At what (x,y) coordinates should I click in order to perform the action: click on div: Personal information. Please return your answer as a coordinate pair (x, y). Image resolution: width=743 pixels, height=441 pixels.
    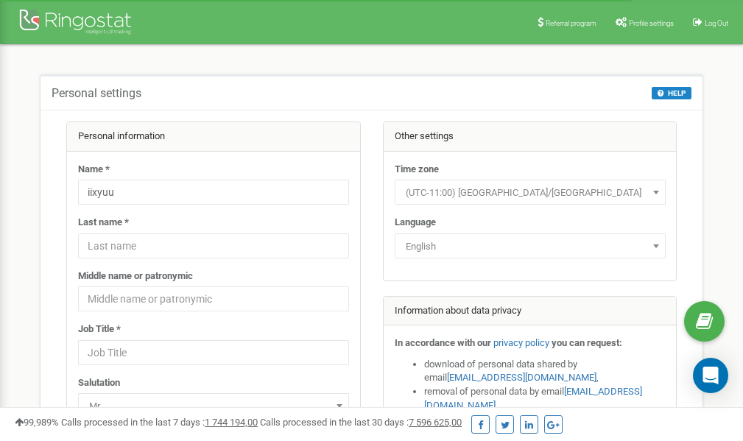
    Looking at the image, I should click on (213, 137).